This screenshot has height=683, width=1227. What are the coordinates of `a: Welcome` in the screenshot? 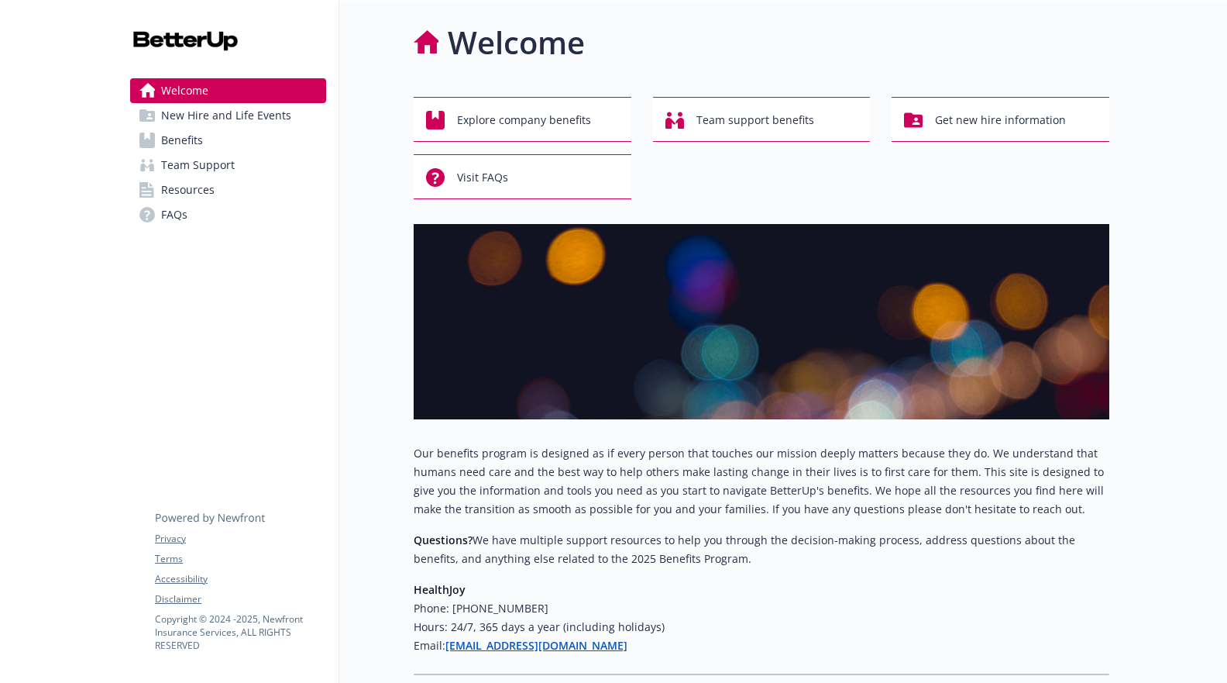 It's located at (228, 91).